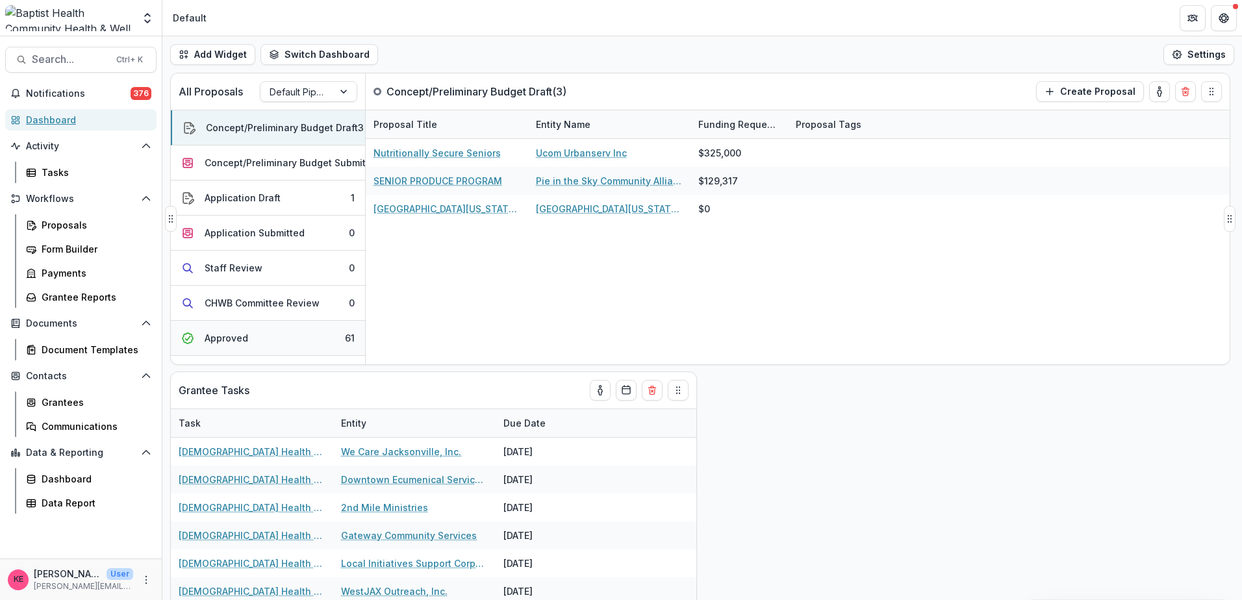 Image resolution: width=1242 pixels, height=600 pixels. I want to click on div: Application Submitted, so click(255, 233).